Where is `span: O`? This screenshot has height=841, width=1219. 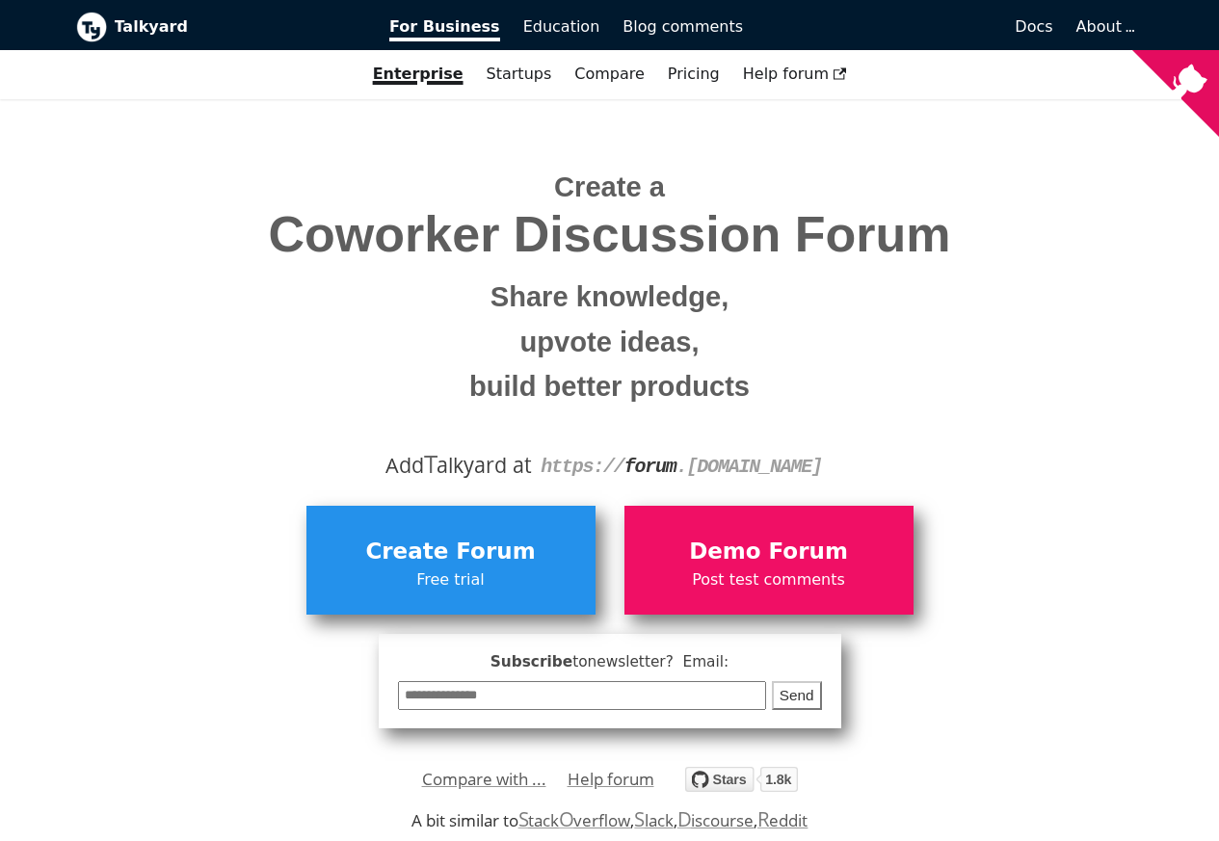
span: O is located at coordinates (567, 819).